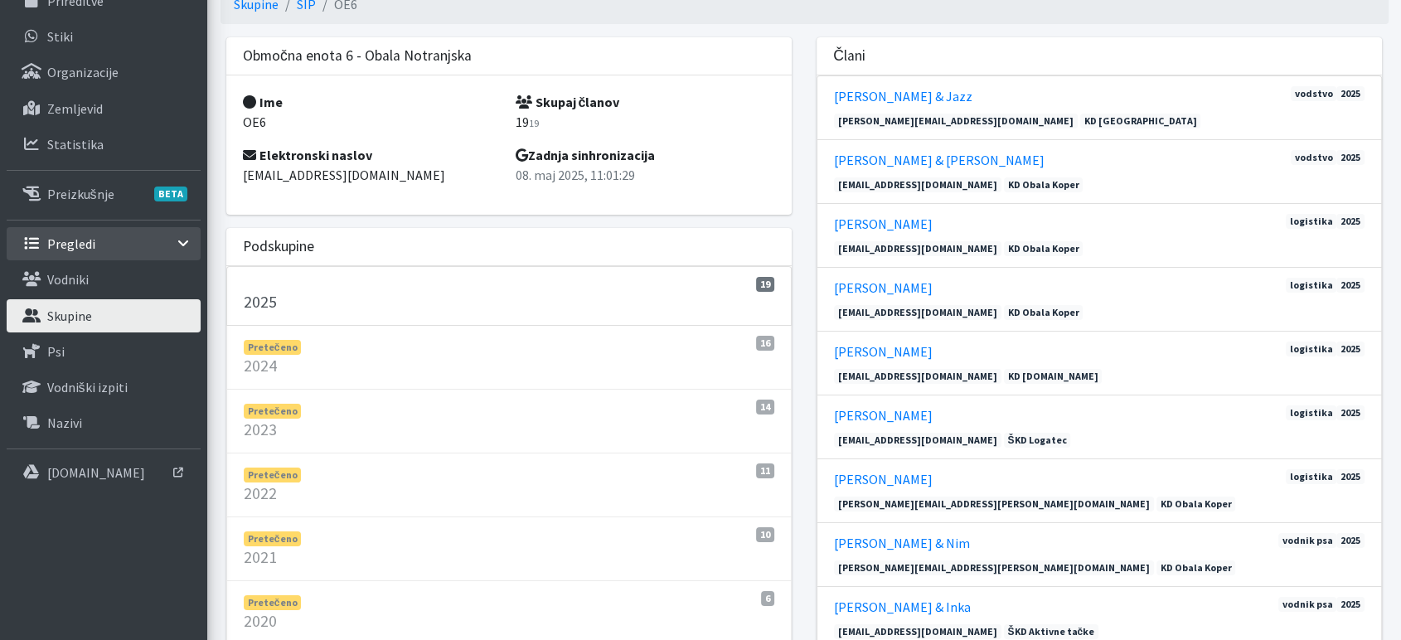 This screenshot has width=1401, height=640. What do you see at coordinates (104, 109) in the screenshot?
I see `a: Zemljevid` at bounding box center [104, 109].